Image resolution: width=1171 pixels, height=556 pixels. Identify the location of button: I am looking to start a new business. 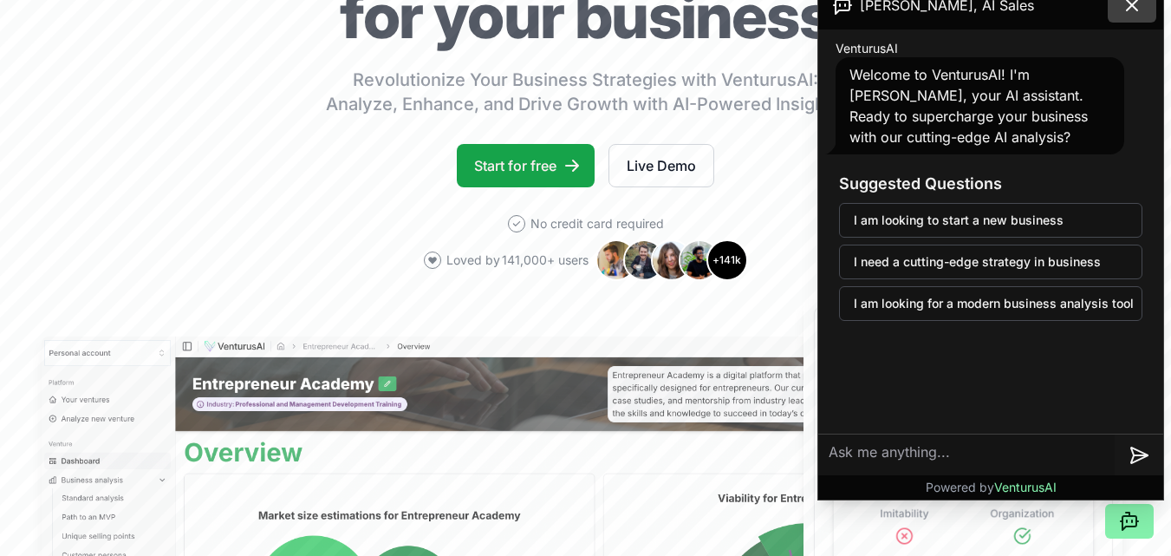
(991, 220).